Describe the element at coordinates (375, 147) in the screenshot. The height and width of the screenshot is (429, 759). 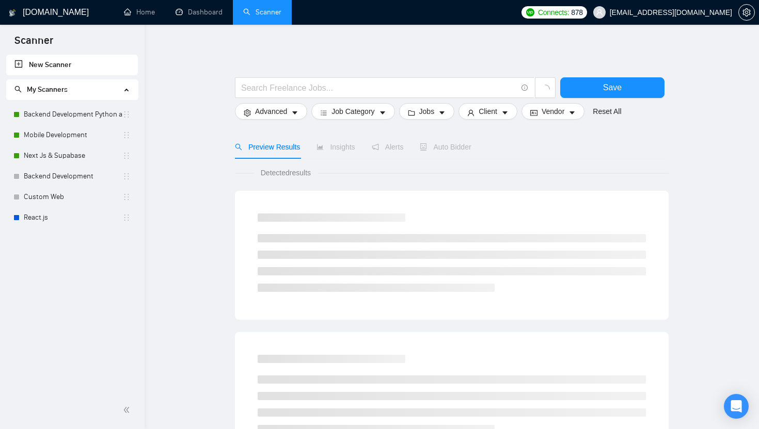
I see `span: notification` at that location.